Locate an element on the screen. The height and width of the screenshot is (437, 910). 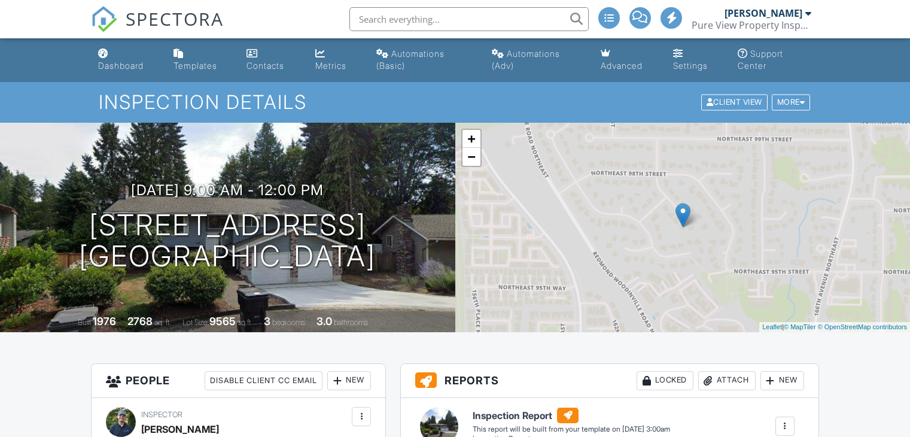
a: Metrics is located at coordinates (336, 60).